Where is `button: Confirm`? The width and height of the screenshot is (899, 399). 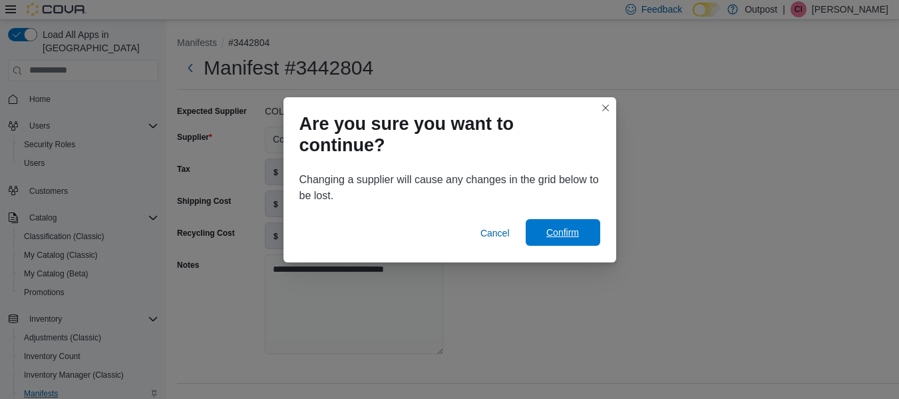
button: Confirm is located at coordinates (563, 232).